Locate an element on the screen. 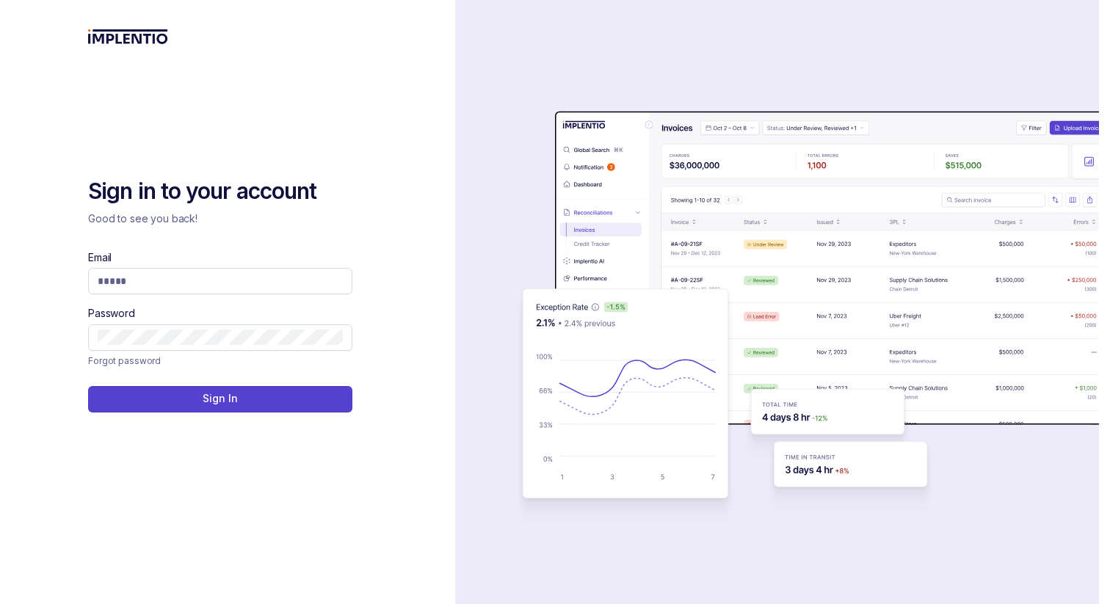  label: Email is located at coordinates (100, 258).